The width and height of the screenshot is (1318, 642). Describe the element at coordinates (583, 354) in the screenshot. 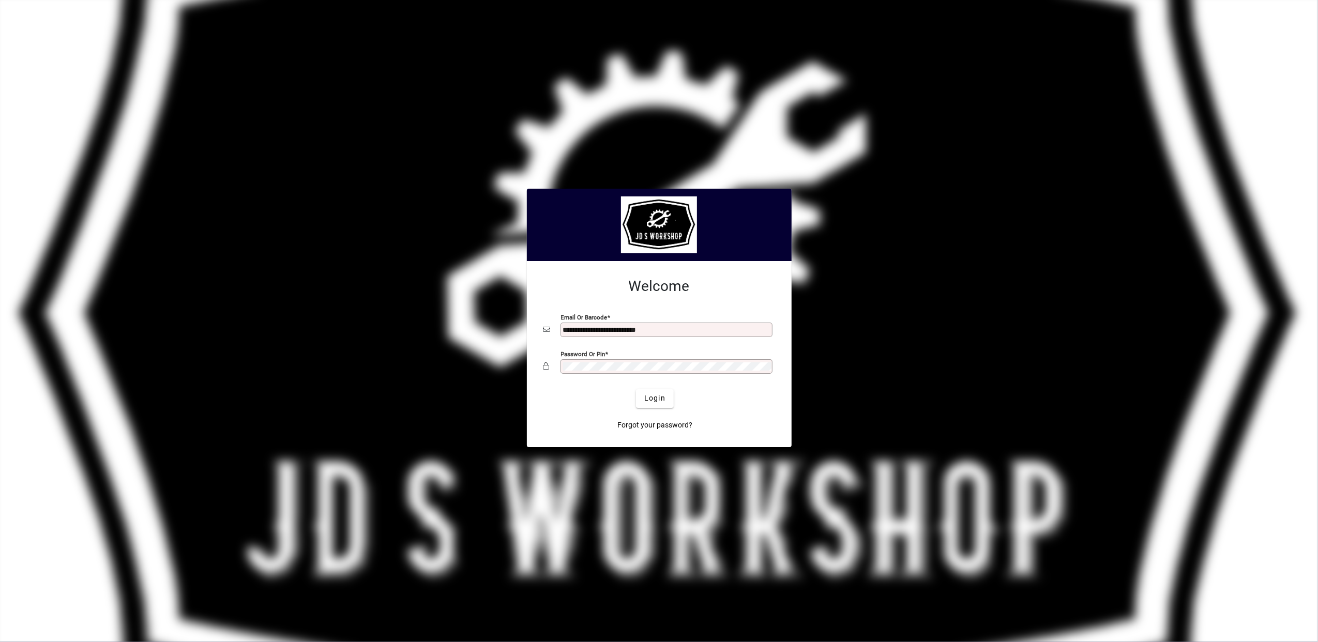

I see `mat-label: Password or Pin` at that location.